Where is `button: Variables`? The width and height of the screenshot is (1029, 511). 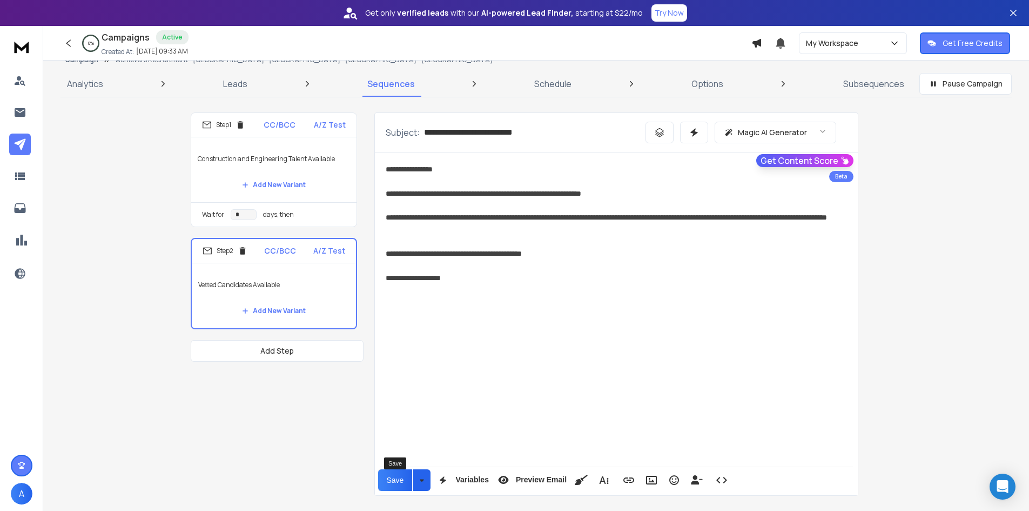 button: Variables is located at coordinates (462, 480).